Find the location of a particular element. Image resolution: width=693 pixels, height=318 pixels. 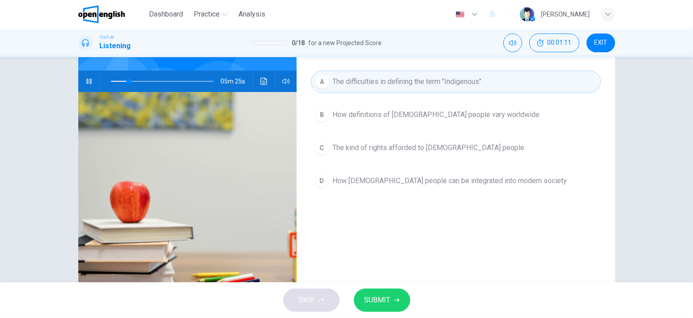

a: OpenEnglish logo is located at coordinates (112, 14).